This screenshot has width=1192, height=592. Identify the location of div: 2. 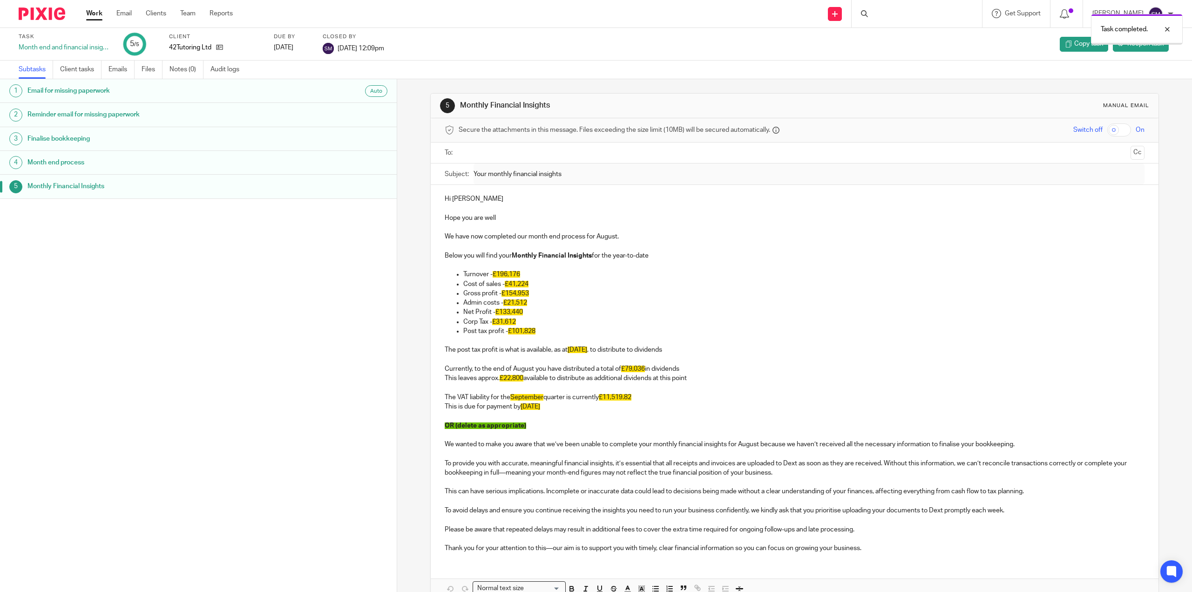
(16, 115).